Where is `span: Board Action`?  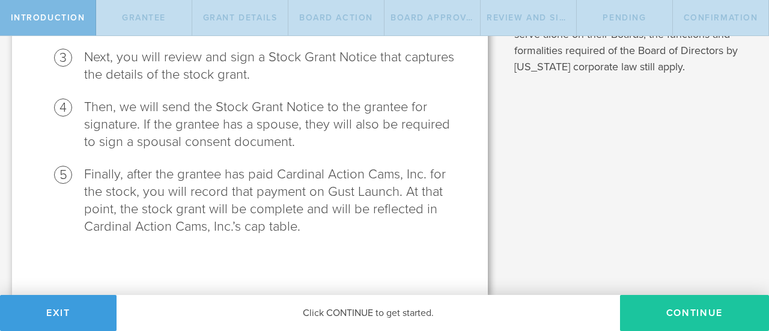
span: Board Action is located at coordinates (336, 17).